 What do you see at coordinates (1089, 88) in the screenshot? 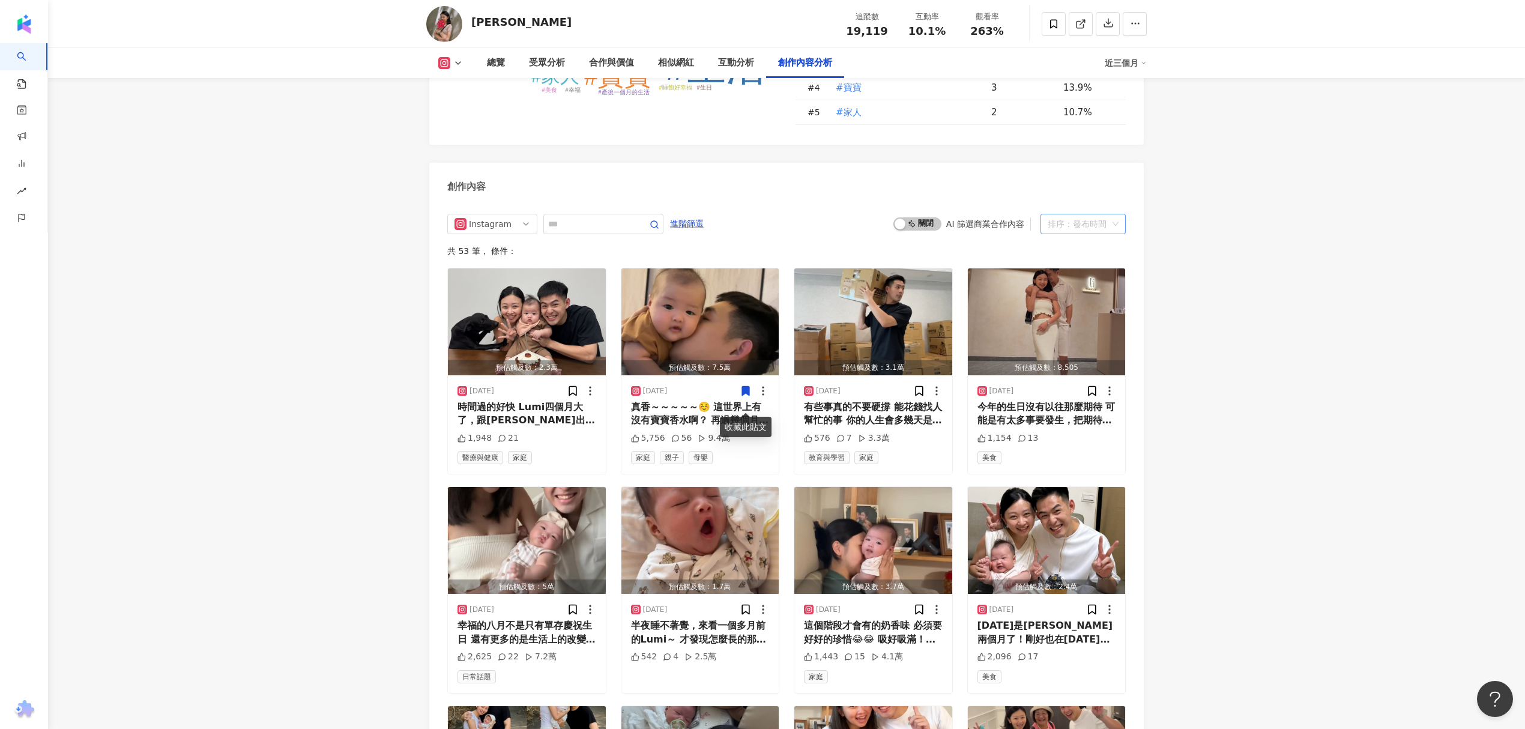
I see `td: 13.9%` at bounding box center [1089, 88].